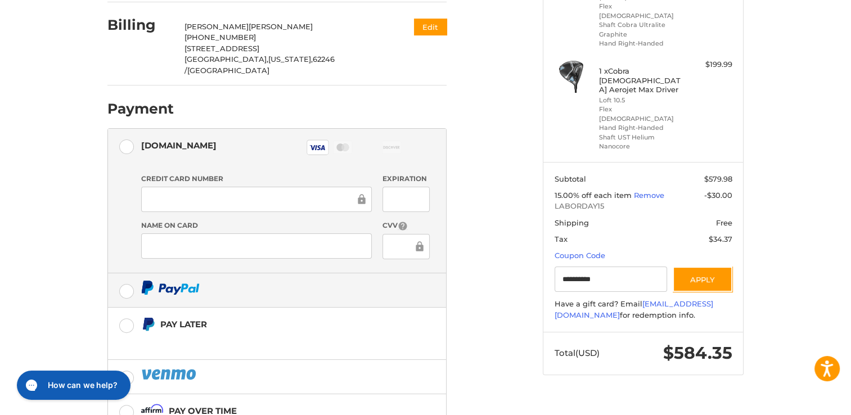 The width and height of the screenshot is (851, 415). Describe the element at coordinates (256, 179) in the screenshot. I see `label: Credit Card Number` at that location.